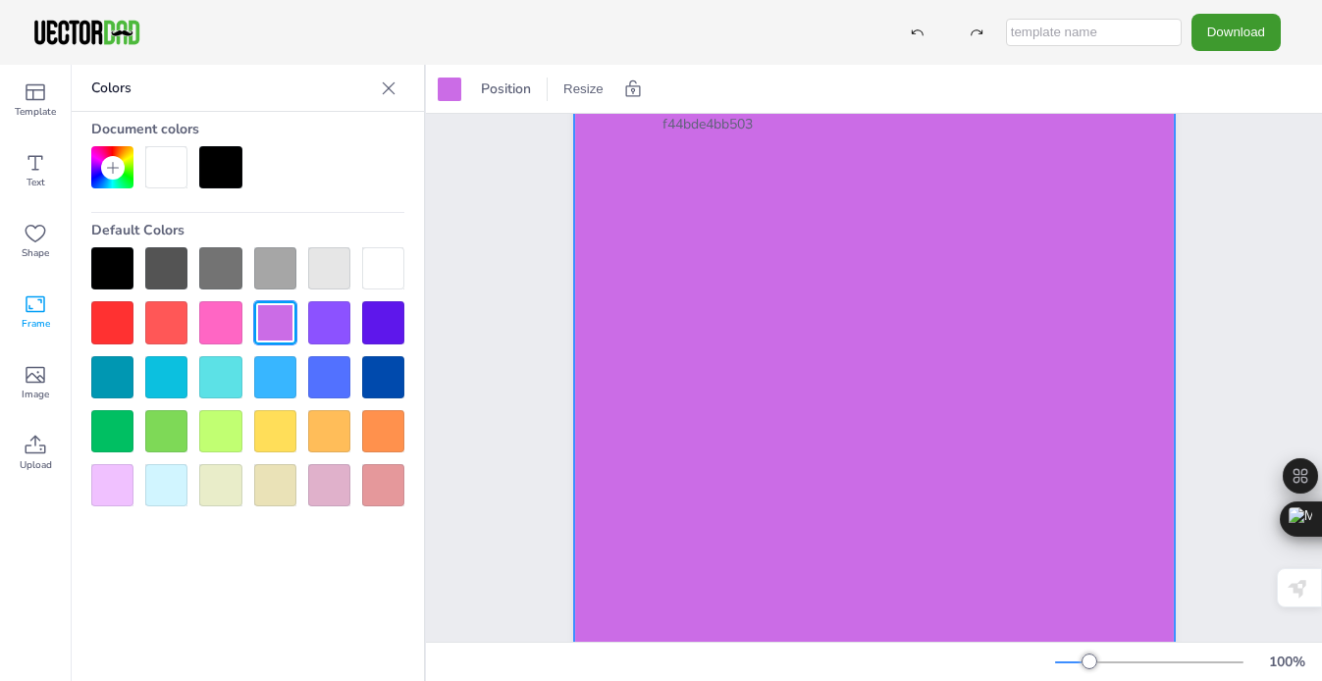 This screenshot has width=1322, height=681. What do you see at coordinates (86, 32) in the screenshot?
I see `img: VectorDad-1.png` at bounding box center [86, 32].